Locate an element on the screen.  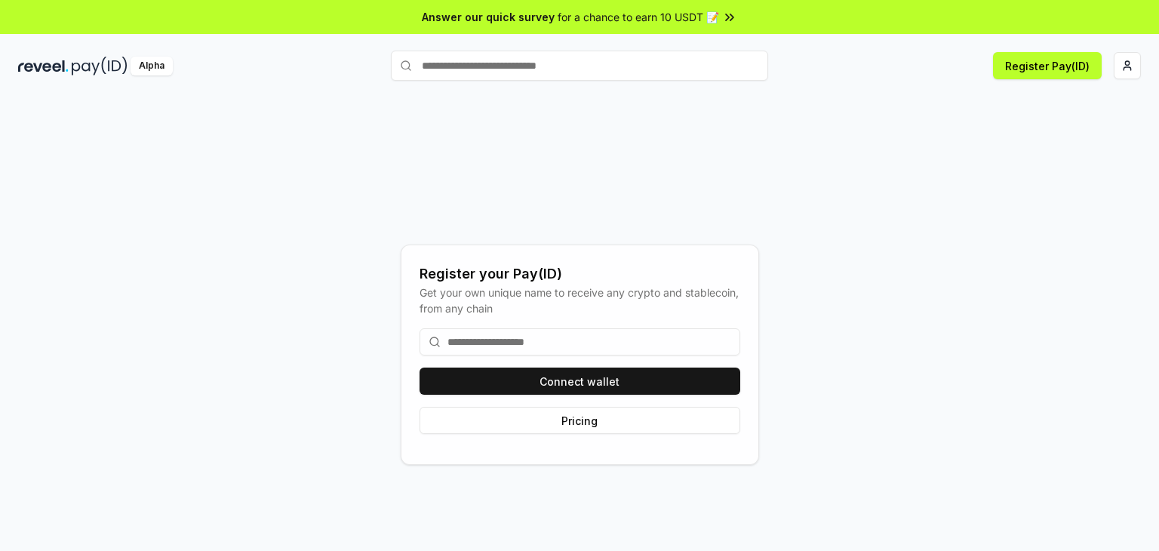
span: Answer our quick survey is located at coordinates (488, 17).